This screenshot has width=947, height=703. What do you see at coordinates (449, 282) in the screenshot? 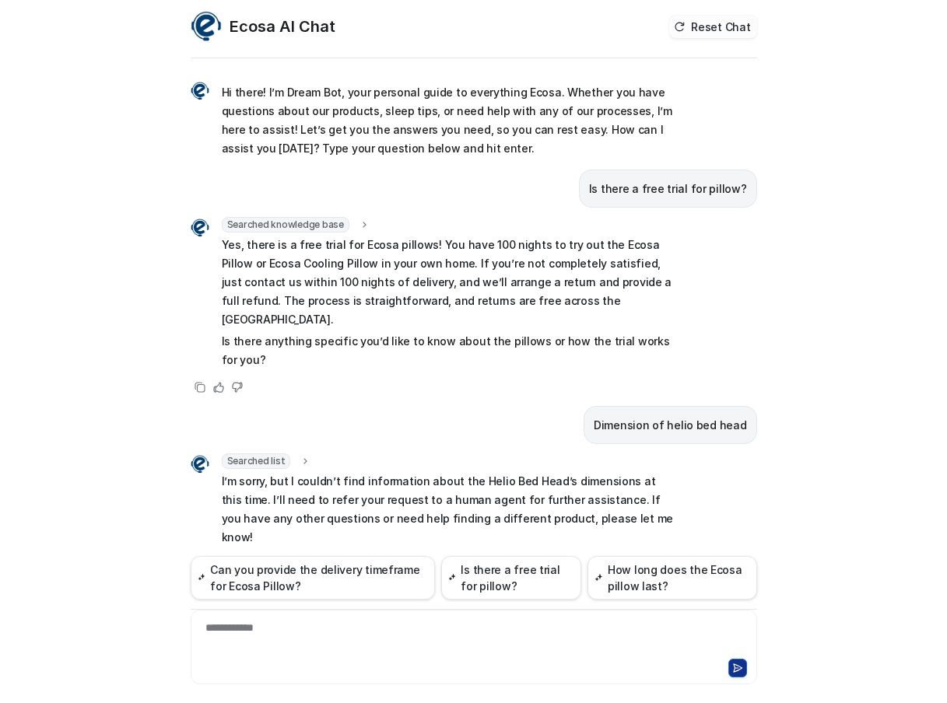
I see `p: Yes, there is a free trial for Ecosa pillows! You have 100 nights to try out the Ecosa Pillow or ...` at bounding box center [449, 282].